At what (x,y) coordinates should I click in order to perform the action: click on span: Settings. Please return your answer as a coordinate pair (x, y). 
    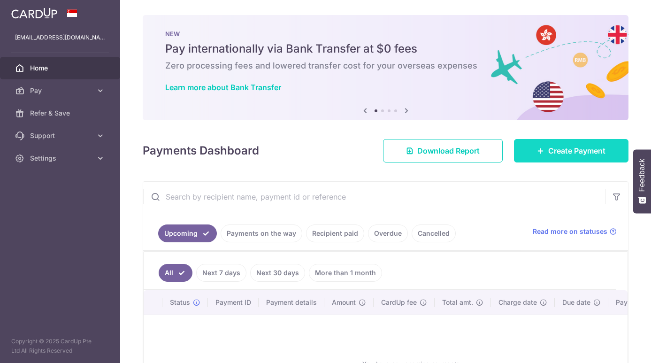
    Looking at the image, I should click on (61, 158).